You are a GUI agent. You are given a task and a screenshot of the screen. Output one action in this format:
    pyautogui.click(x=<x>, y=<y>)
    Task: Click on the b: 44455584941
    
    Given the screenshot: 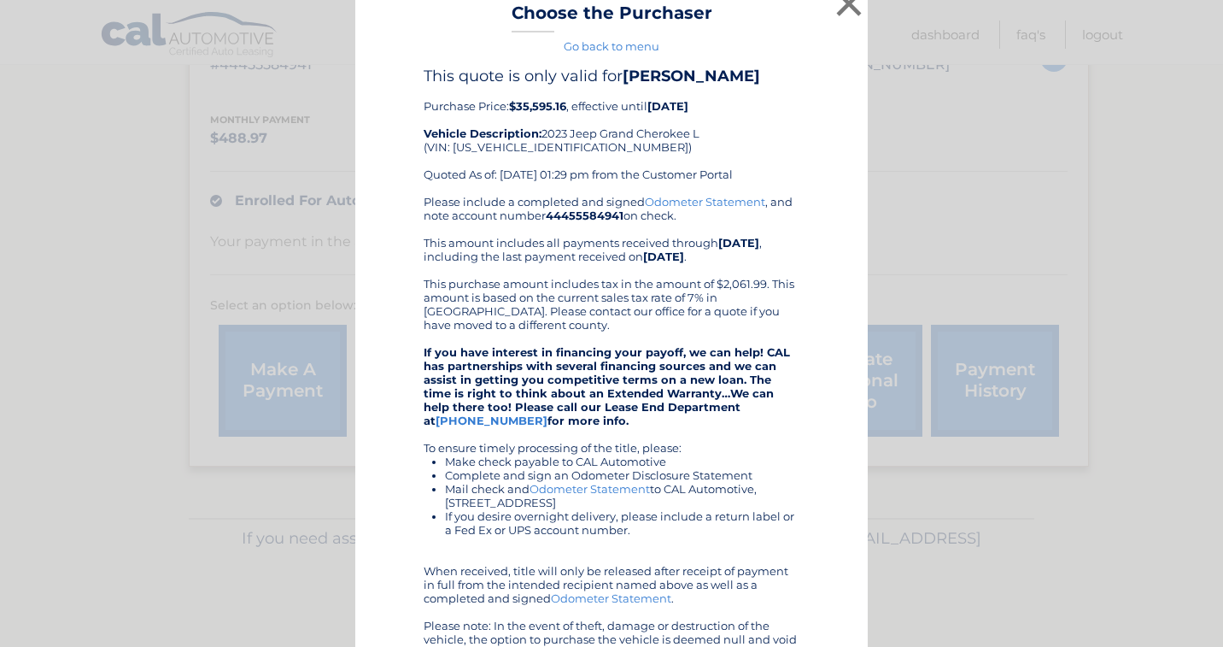 What is the action you would take?
    pyautogui.click(x=584, y=215)
    